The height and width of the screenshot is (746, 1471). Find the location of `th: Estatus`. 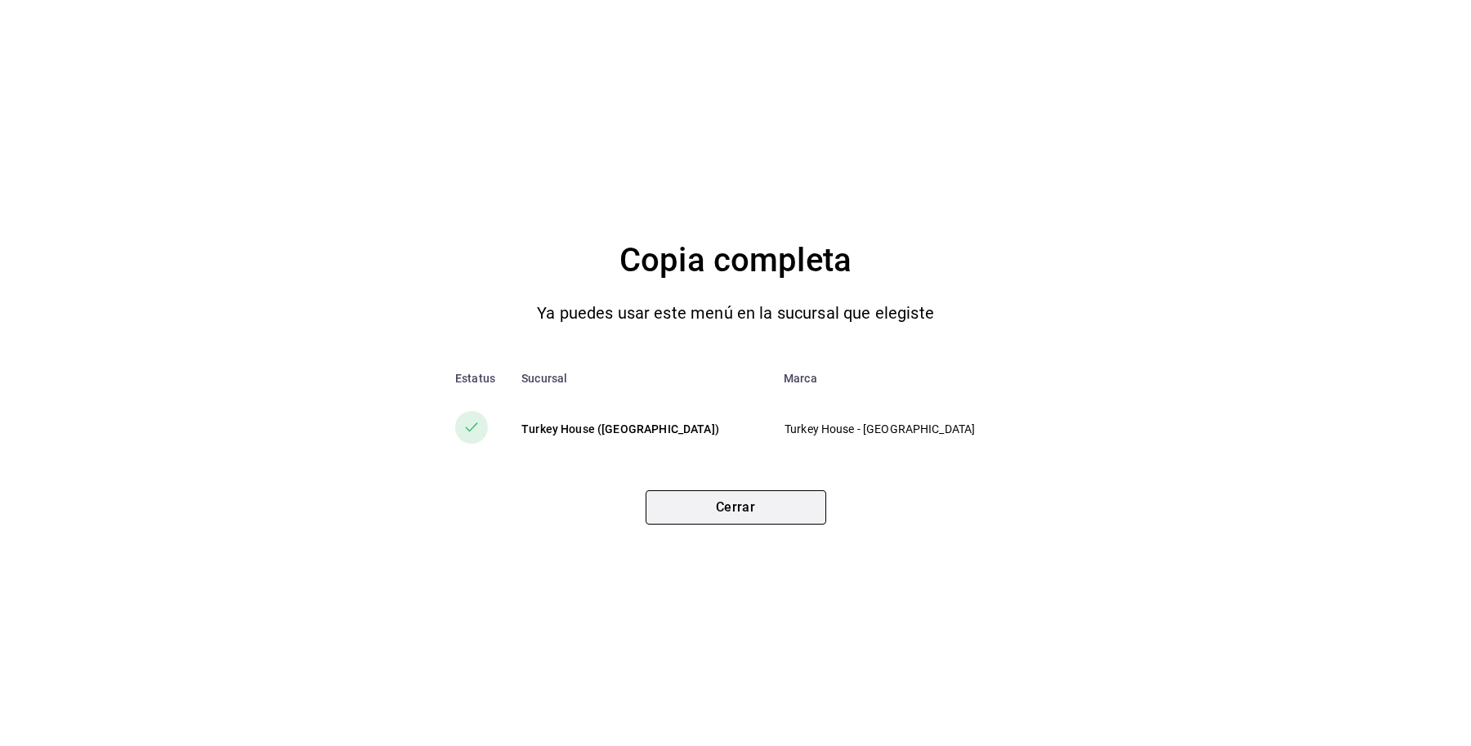

th: Estatus is located at coordinates (468, 378).